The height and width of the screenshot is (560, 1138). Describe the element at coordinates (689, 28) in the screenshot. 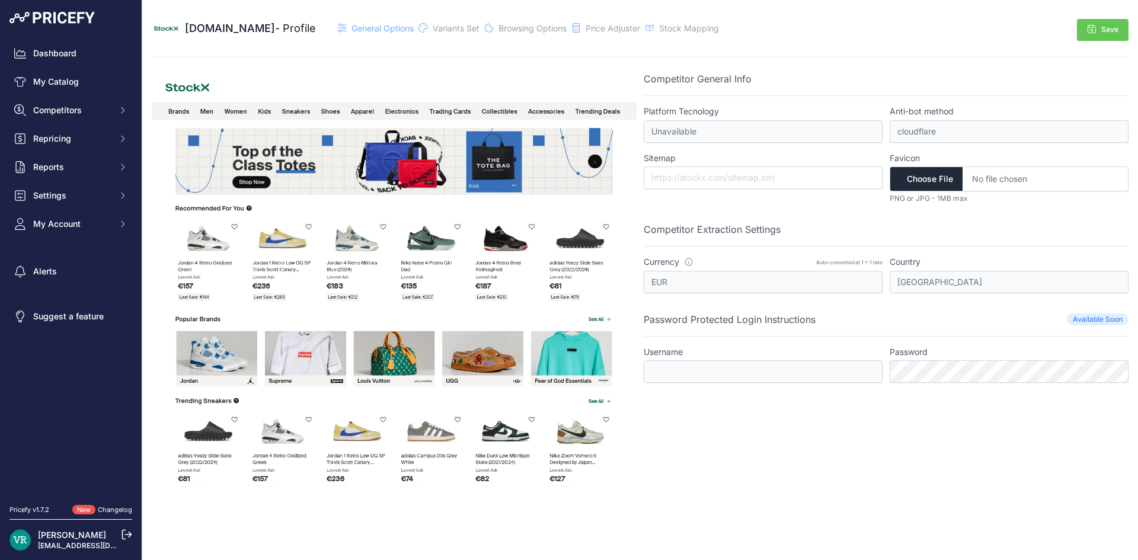

I see `span: Stock Mapping` at that location.